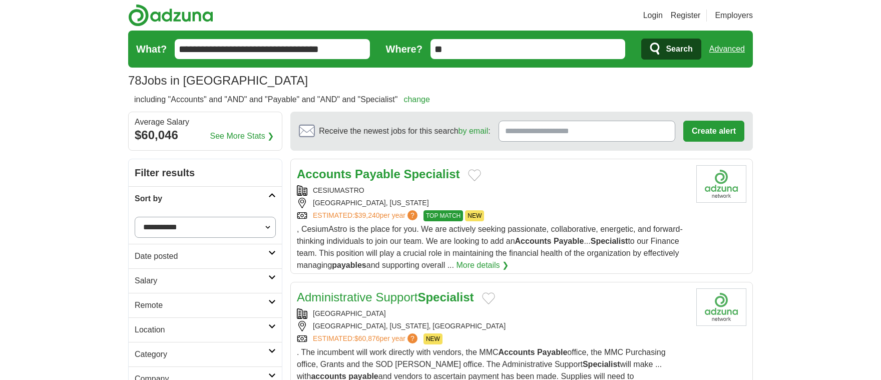 The image size is (881, 380). Describe the element at coordinates (201, 305) in the screenshot. I see `h2: Remote` at that location.